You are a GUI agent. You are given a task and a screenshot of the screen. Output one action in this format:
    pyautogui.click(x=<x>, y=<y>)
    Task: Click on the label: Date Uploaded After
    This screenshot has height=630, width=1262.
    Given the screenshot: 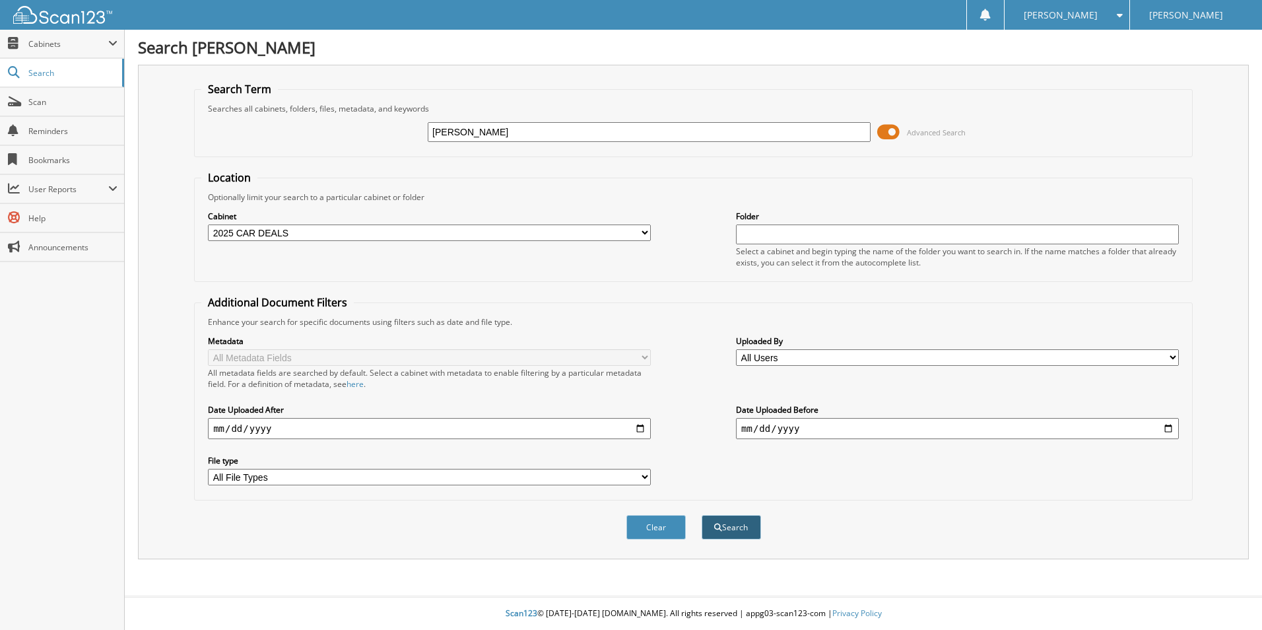 What is the action you would take?
    pyautogui.click(x=429, y=409)
    